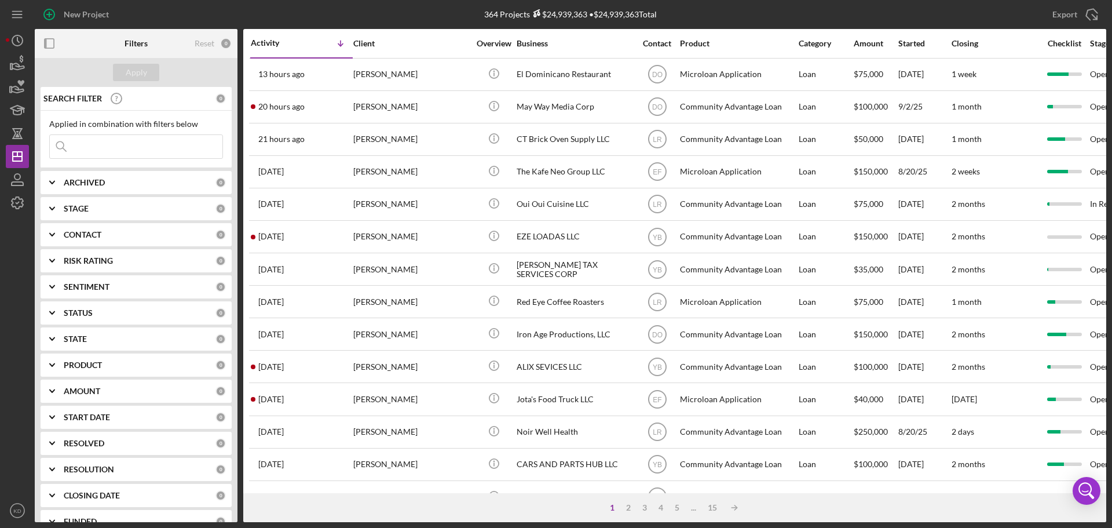 The height and width of the screenshot is (528, 1112). Describe the element at coordinates (86, 287) in the screenshot. I see `b: SENTIMENT` at that location.